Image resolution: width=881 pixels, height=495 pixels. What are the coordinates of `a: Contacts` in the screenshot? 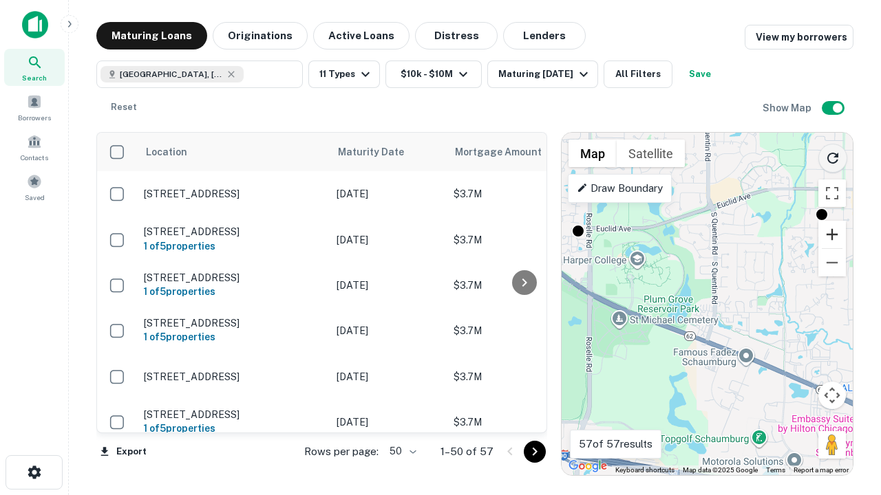 It's located at (34, 147).